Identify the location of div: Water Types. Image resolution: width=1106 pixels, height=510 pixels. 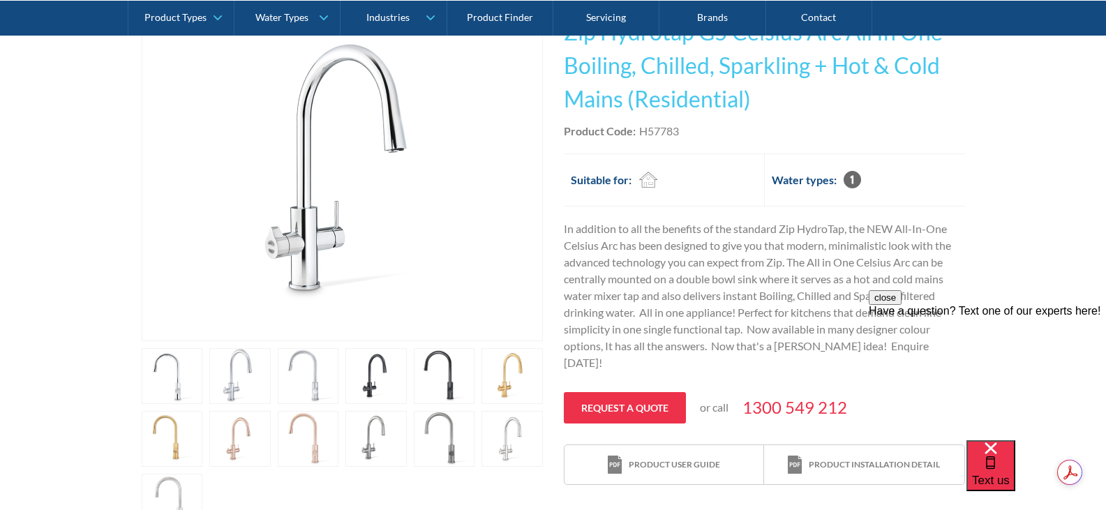
(282, 17).